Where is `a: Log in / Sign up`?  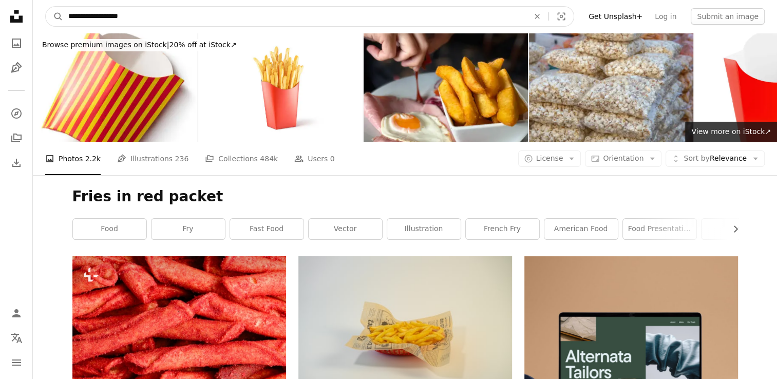
a: Log in / Sign up is located at coordinates (16, 313).